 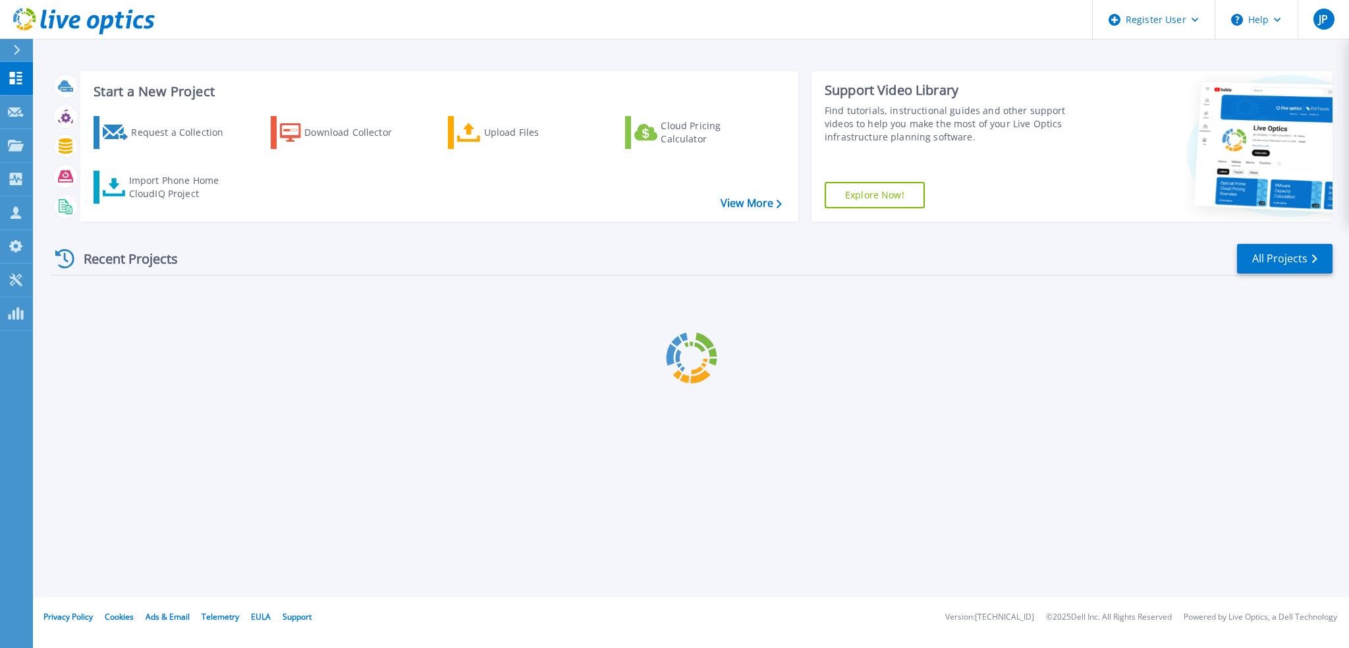 What do you see at coordinates (521, 132) in the screenshot?
I see `a: Upload Files` at bounding box center [521, 132].